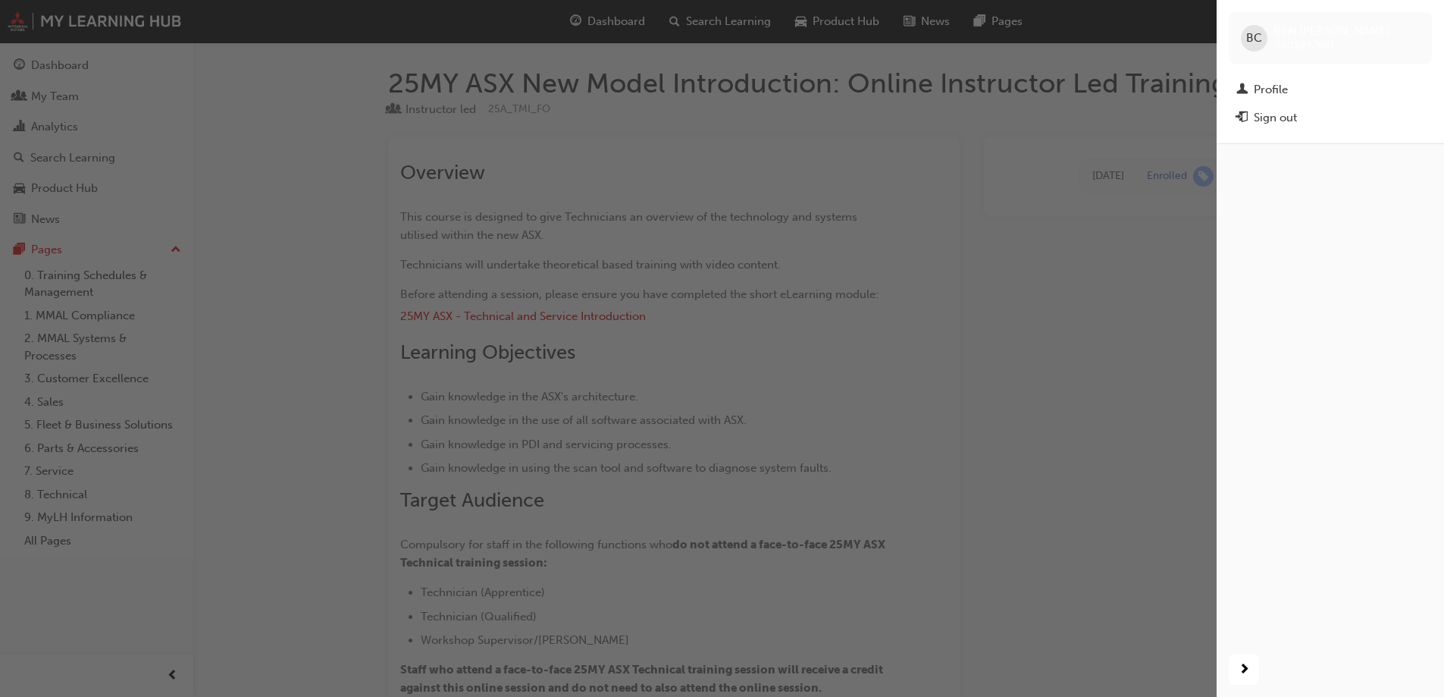 Image resolution: width=1444 pixels, height=697 pixels. Describe the element at coordinates (1244, 669) in the screenshot. I see `span: next-icon` at that location.